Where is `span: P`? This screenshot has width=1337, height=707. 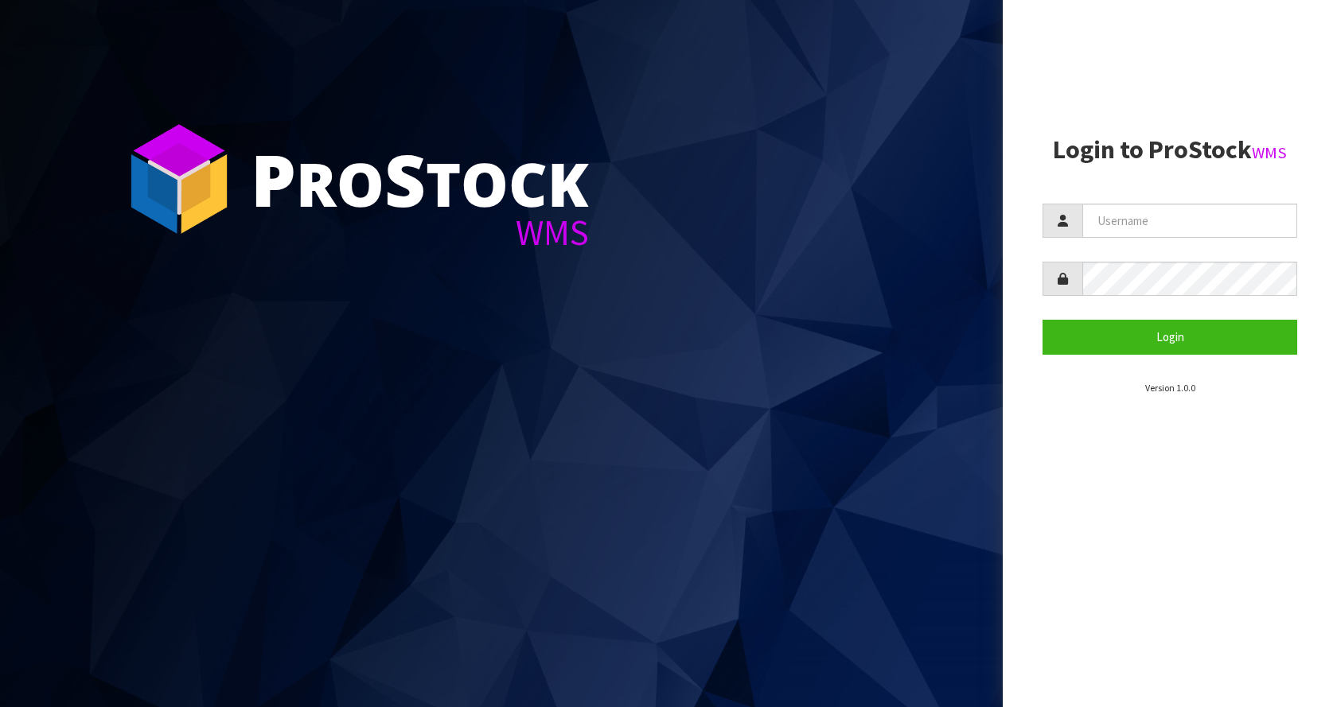 span: P is located at coordinates (273, 179).